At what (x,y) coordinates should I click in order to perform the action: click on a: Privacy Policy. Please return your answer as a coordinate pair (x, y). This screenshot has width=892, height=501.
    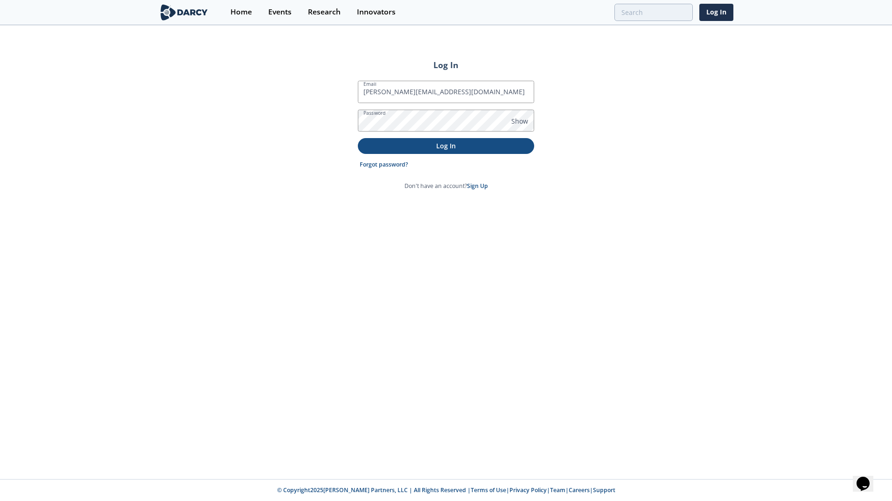
    Looking at the image, I should click on (528, 490).